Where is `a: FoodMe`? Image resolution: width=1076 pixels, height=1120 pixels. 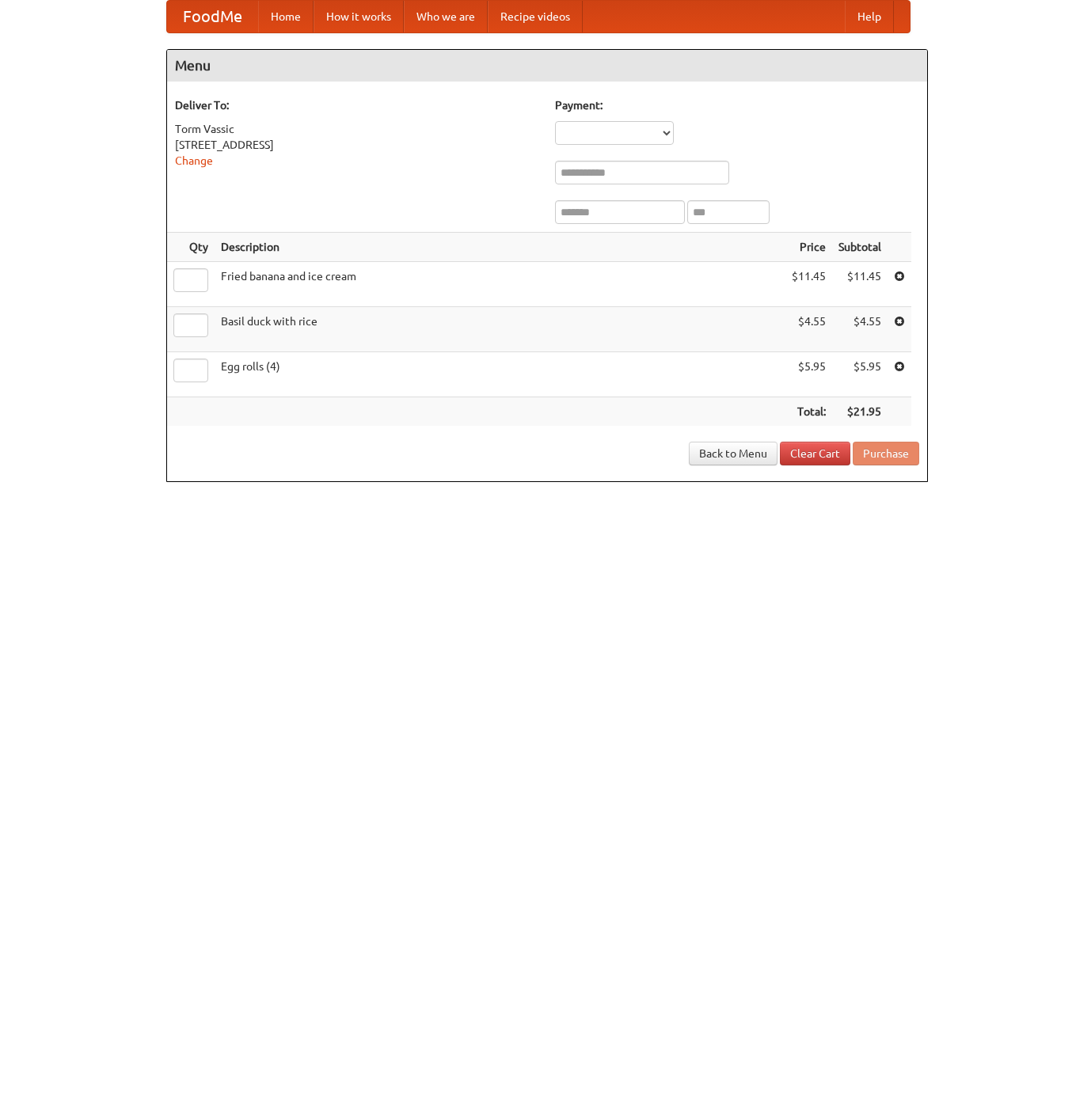
a: FoodMe is located at coordinates (212, 17).